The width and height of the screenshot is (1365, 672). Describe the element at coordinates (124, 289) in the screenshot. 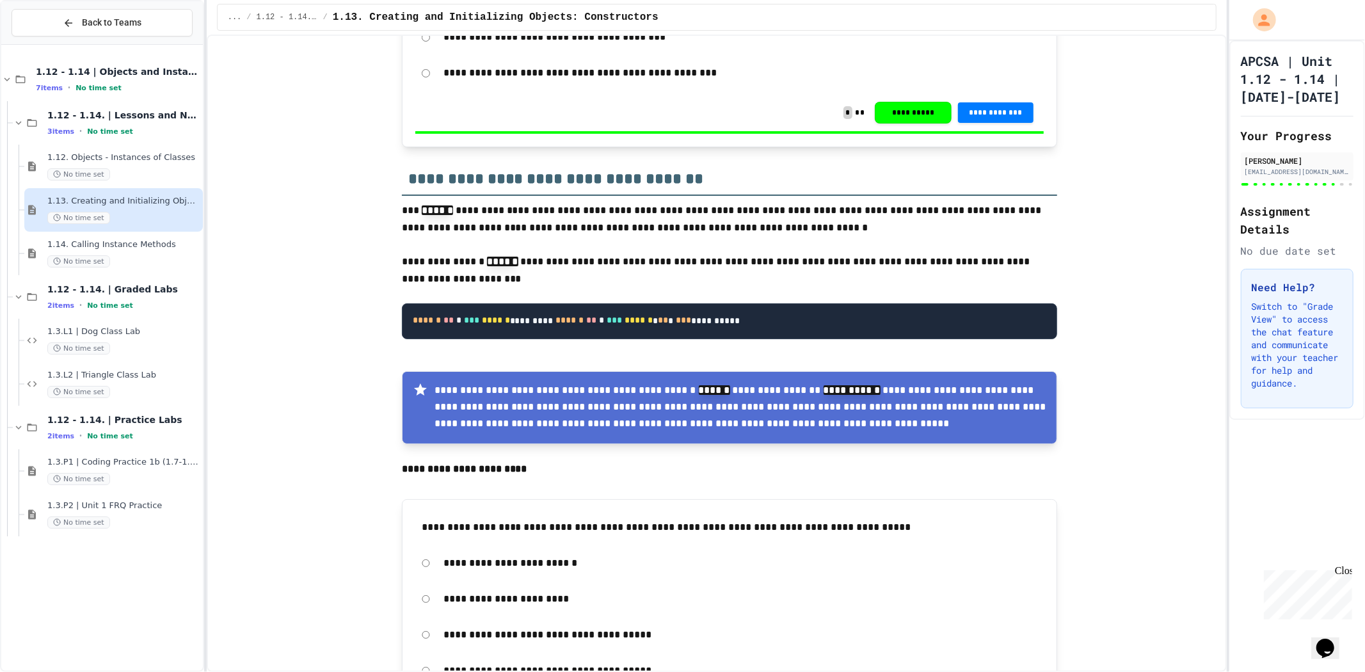

I see `span: 1.12 - 1.14. | Graded Labs` at that location.